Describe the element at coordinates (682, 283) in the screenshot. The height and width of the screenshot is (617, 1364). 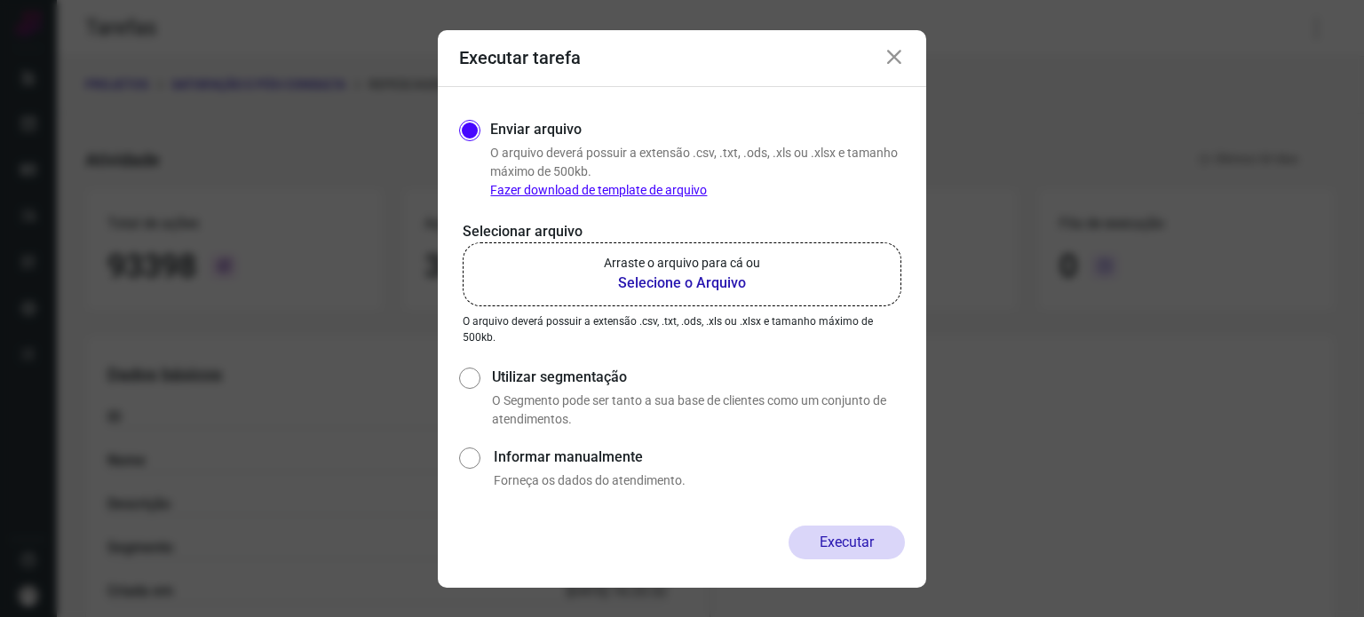
I see `b: Selecione o Arquivo` at that location.